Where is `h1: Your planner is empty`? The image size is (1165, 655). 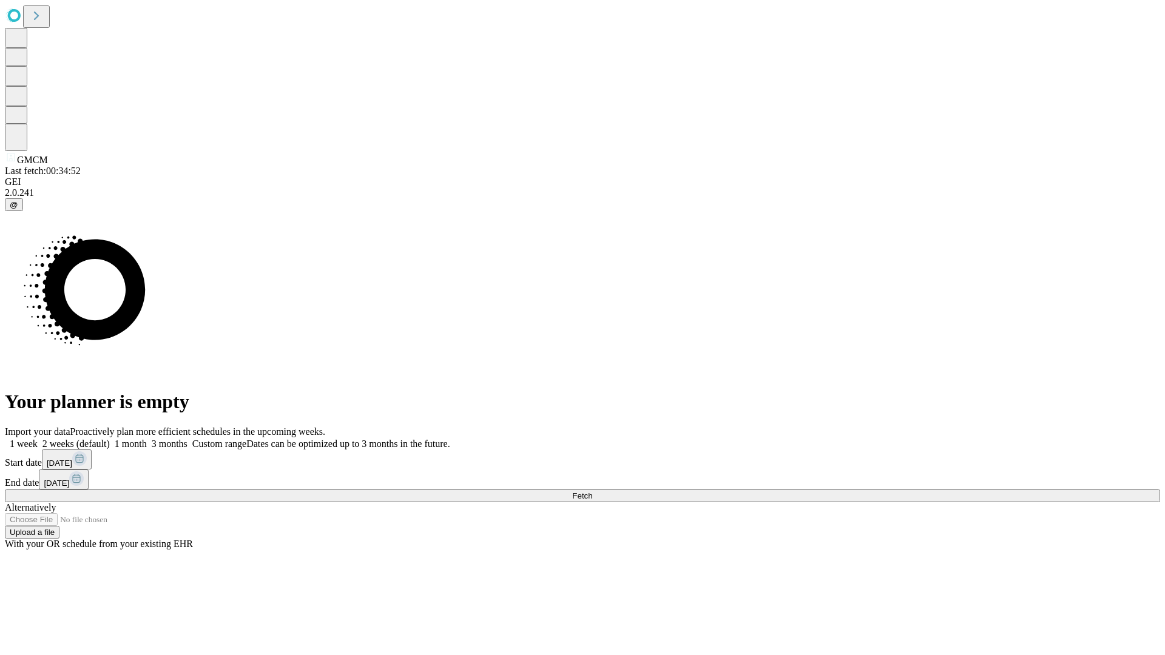
h1: Your planner is empty is located at coordinates (583, 402).